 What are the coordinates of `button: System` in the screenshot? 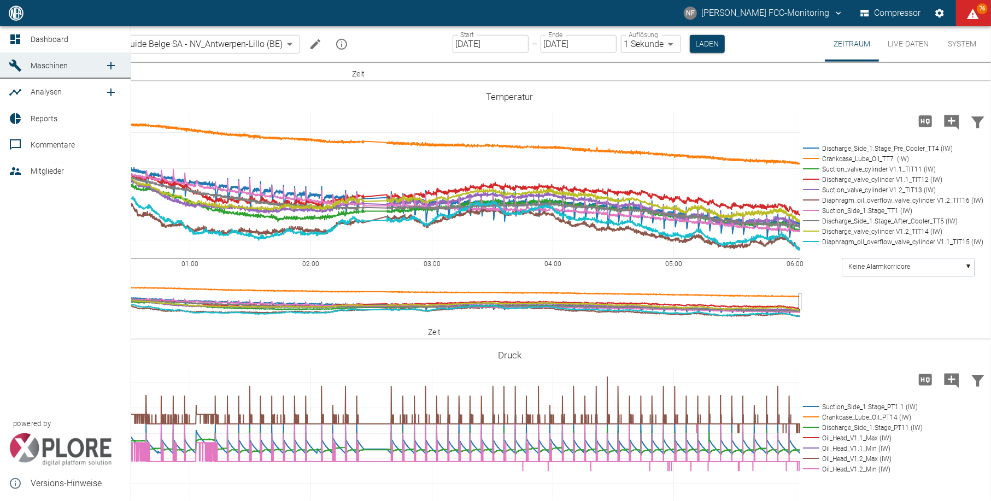 It's located at (962, 44).